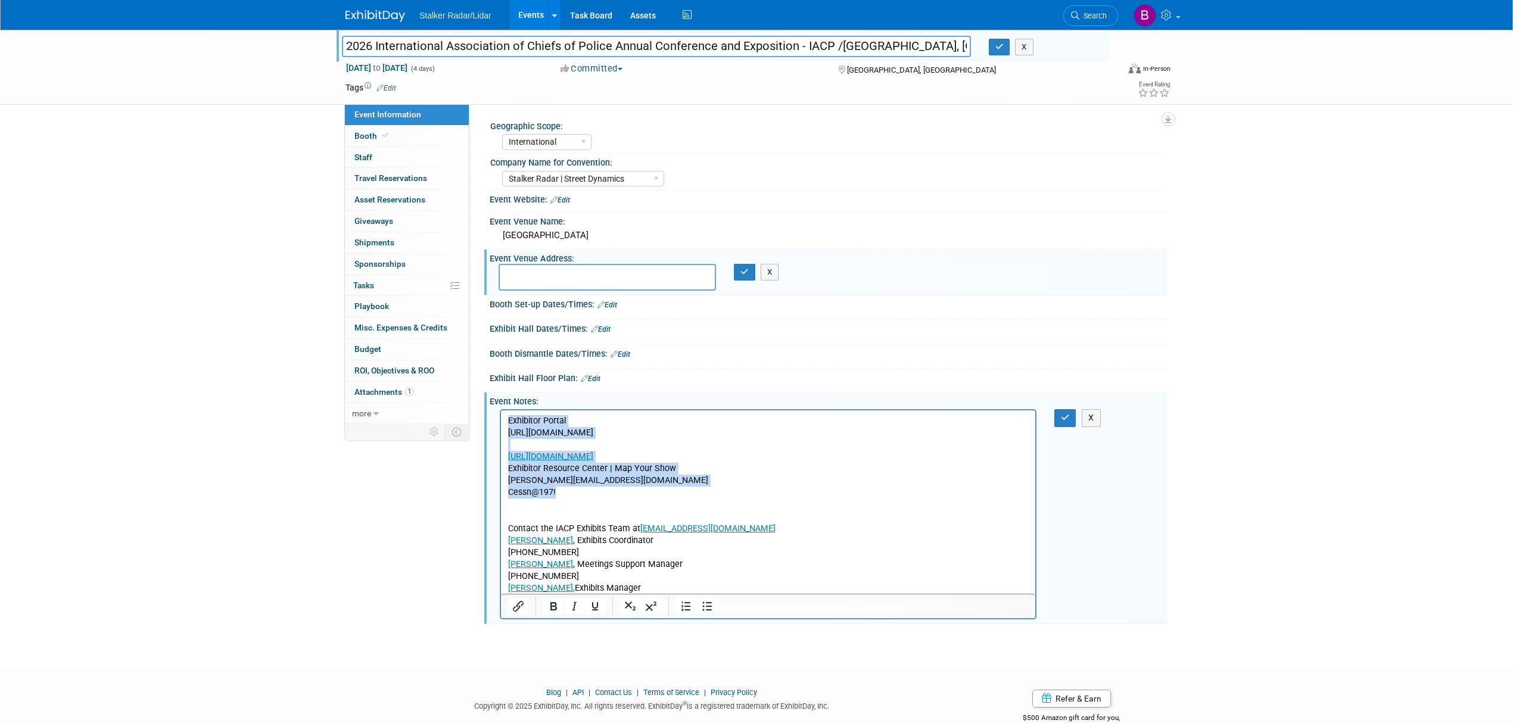  Describe the element at coordinates (828, 303) in the screenshot. I see `div: Booth Set-up Dates/Times:` at that location.